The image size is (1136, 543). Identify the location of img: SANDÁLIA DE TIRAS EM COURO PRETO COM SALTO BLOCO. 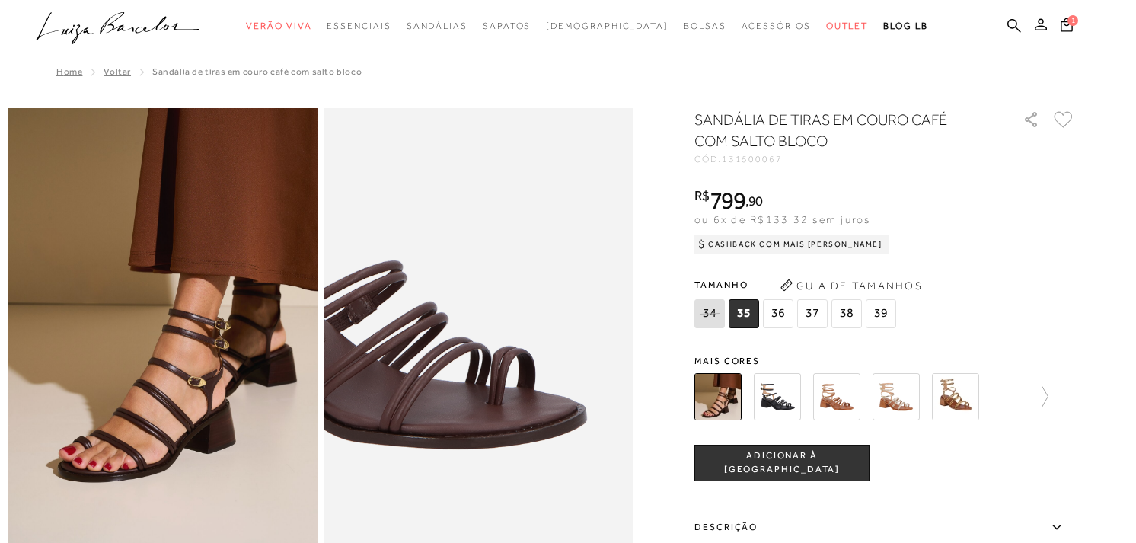
(778, 397).